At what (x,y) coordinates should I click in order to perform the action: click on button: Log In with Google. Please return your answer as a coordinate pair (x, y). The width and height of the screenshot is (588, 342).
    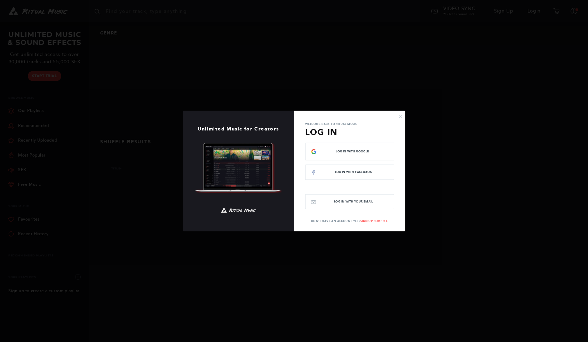
    Looking at the image, I should click on (350, 151).